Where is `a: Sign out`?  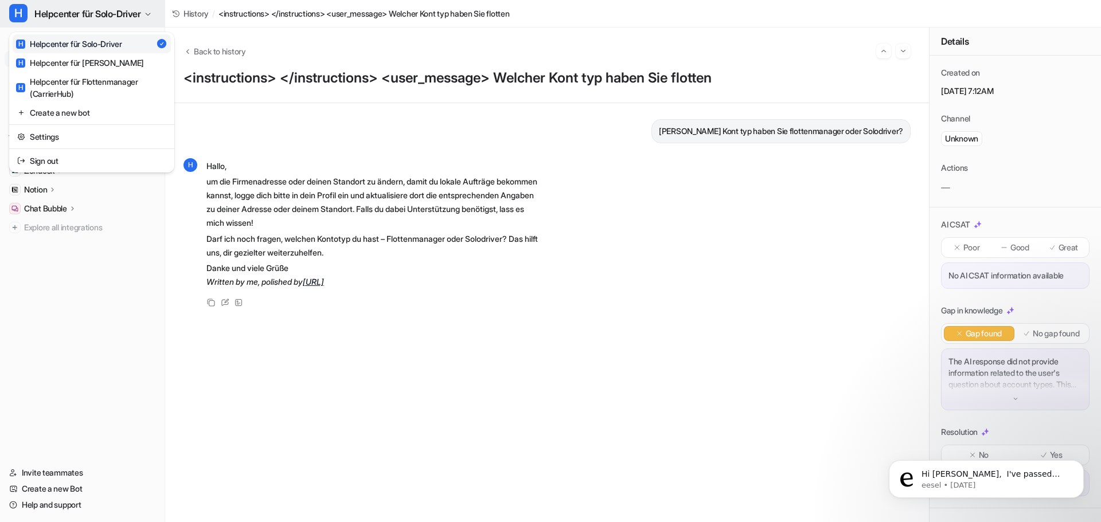
a: Sign out is located at coordinates (92, 161).